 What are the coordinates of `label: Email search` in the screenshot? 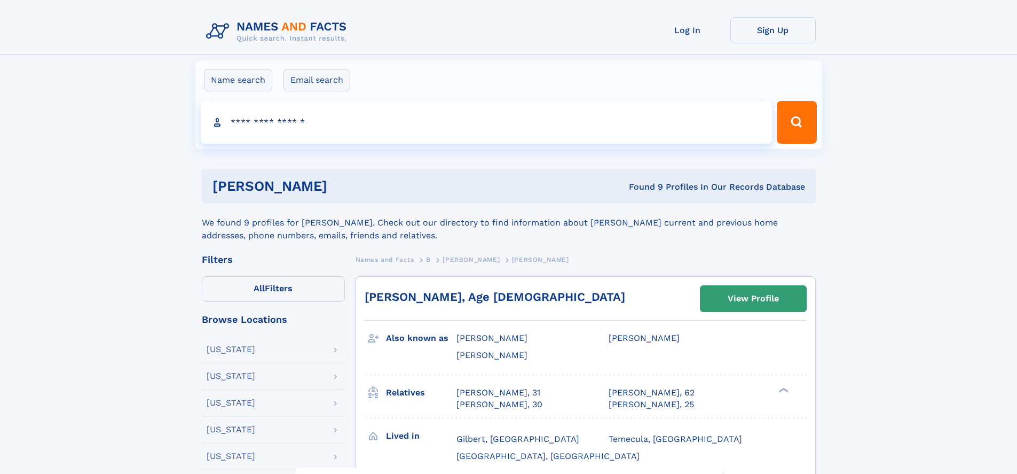 It's located at (317, 80).